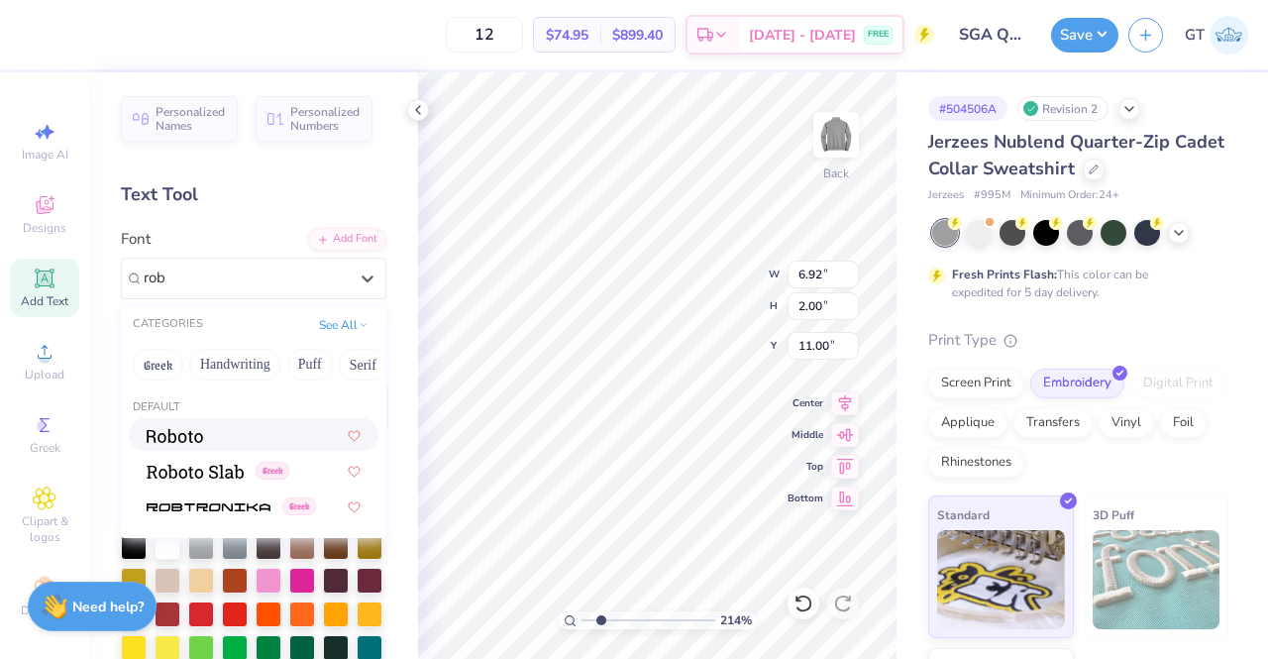 The width and height of the screenshot is (1268, 659). What do you see at coordinates (363, 365) in the screenshot?
I see `button: Serif` at bounding box center [363, 365].